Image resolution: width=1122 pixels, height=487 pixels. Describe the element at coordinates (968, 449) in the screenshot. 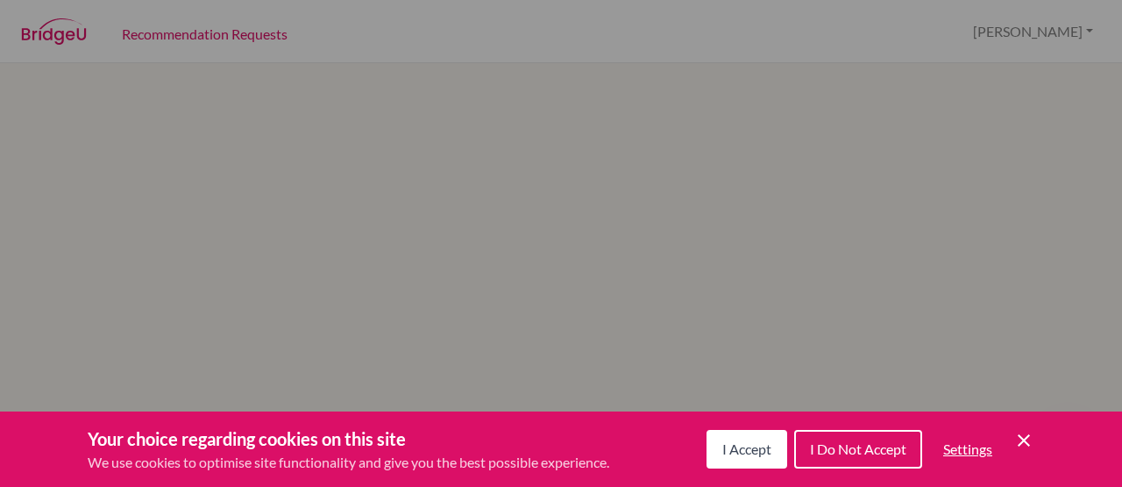

I see `button: Settings` at that location.